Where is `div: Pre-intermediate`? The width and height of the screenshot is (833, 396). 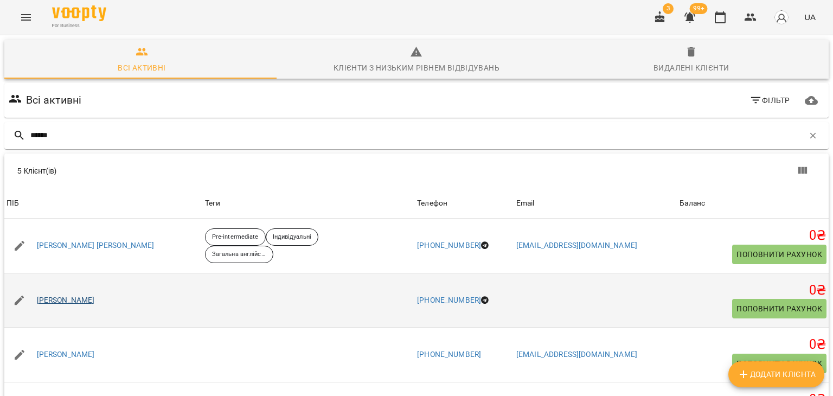
div: Pre-intermediate is located at coordinates (235, 237).